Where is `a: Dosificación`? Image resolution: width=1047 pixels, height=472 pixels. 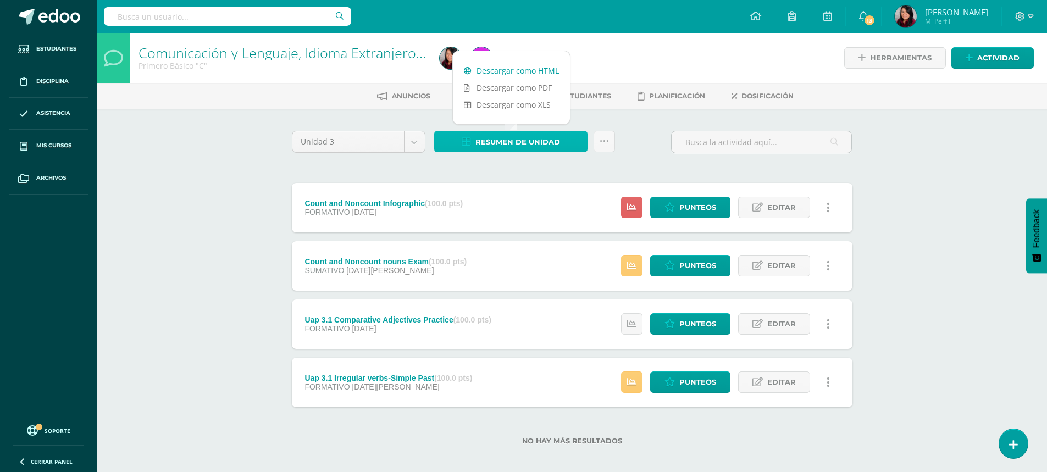
a: Dosificación is located at coordinates (762, 96).